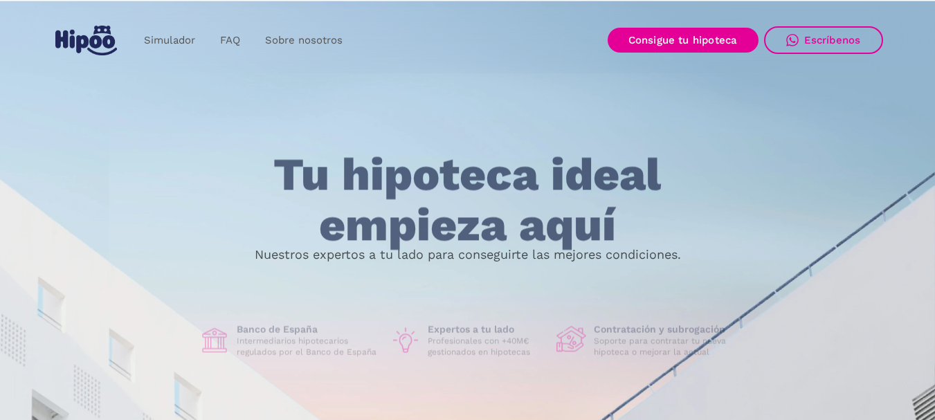  What do you see at coordinates (665, 330) in the screenshot?
I see `h1: Contratación y subrogación` at bounding box center [665, 330].